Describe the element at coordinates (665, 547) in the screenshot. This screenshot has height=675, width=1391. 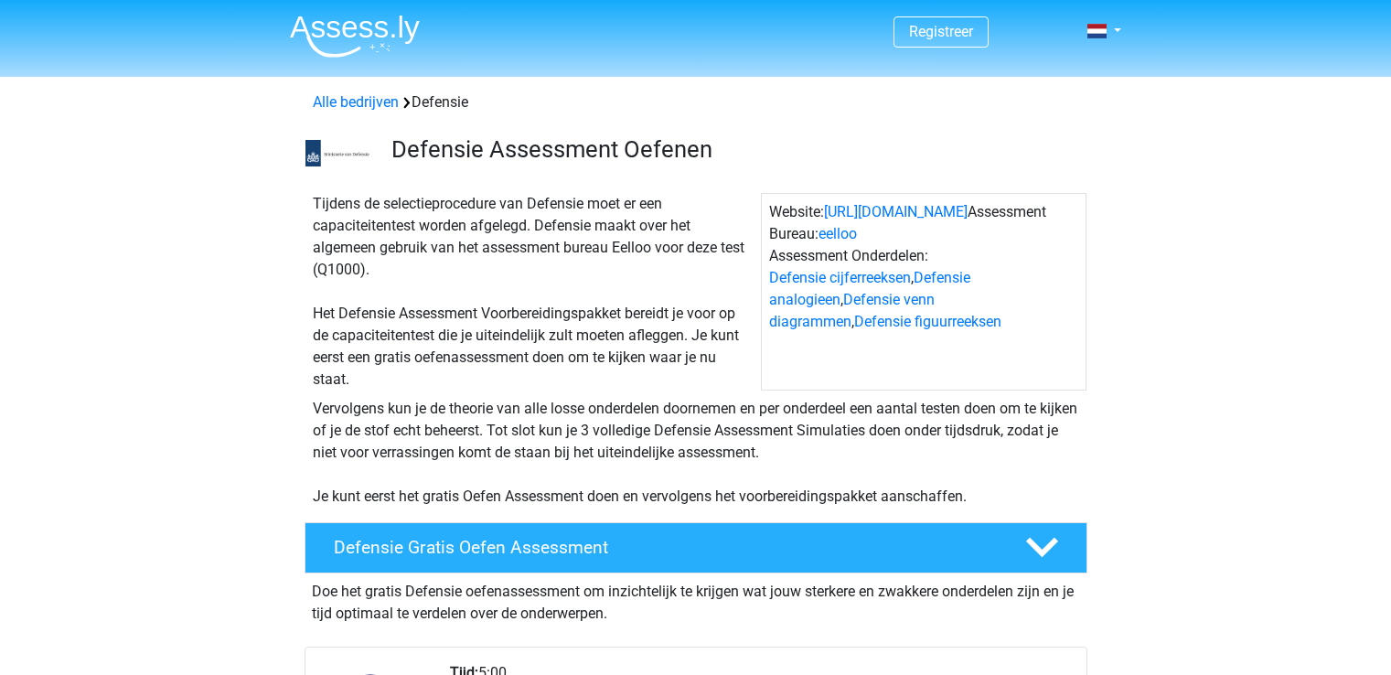
I see `h4: Defensie Gratis Oefen Assessment` at that location.